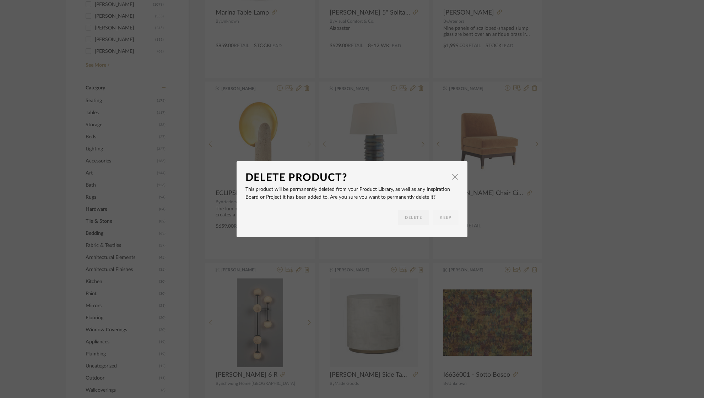  Describe the element at coordinates (455, 177) in the screenshot. I see `button: Close` at that location.